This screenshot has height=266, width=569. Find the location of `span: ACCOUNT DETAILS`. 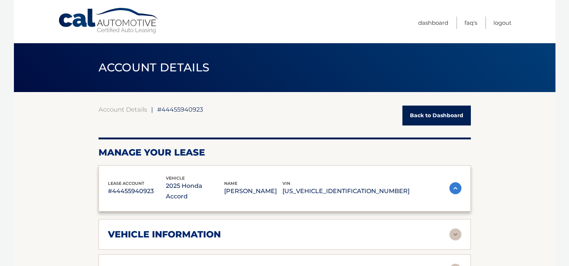

span: ACCOUNT DETAILS is located at coordinates (154, 67).